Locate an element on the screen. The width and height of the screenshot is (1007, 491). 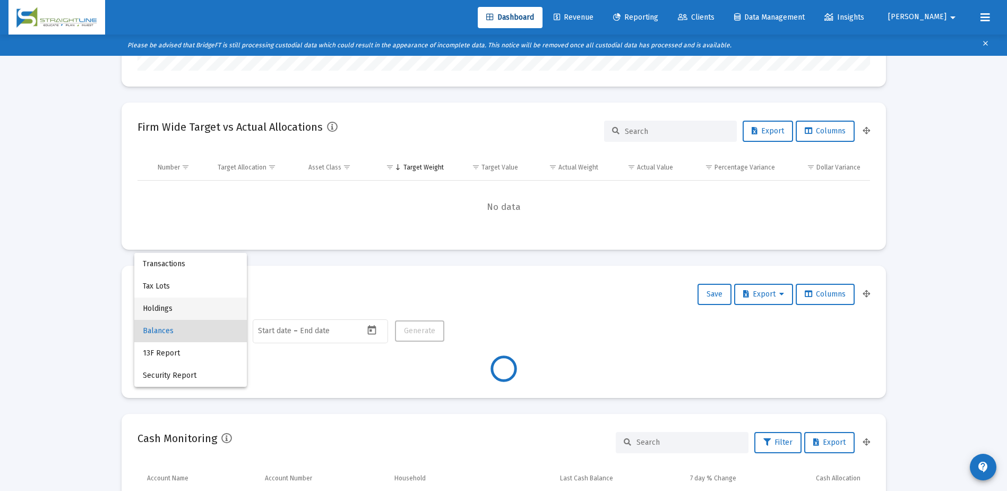
span: Holdings is located at coordinates (191, 308).